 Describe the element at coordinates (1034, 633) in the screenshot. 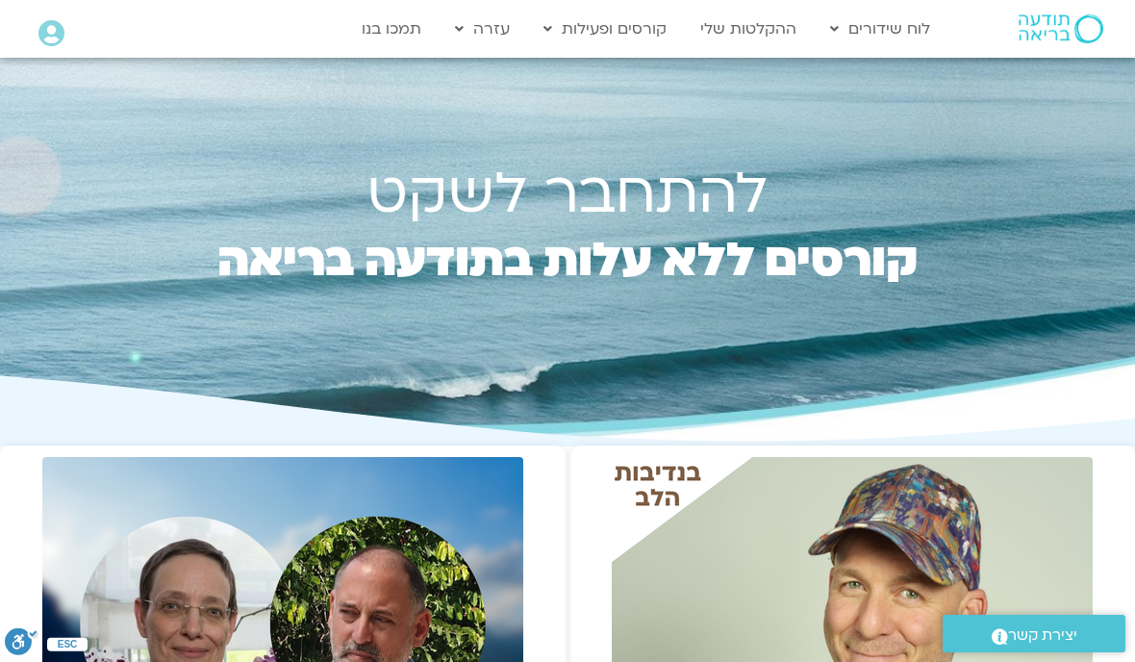

I see `a: יצירת קשר` at that location.